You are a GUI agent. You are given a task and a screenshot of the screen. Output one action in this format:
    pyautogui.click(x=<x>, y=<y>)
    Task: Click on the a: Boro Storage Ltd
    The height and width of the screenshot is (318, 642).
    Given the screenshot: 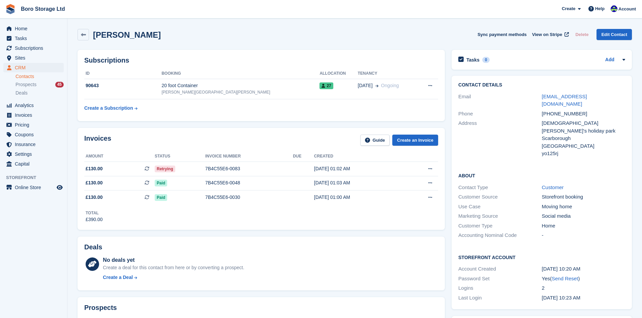 What is the action you would take?
    pyautogui.click(x=43, y=9)
    